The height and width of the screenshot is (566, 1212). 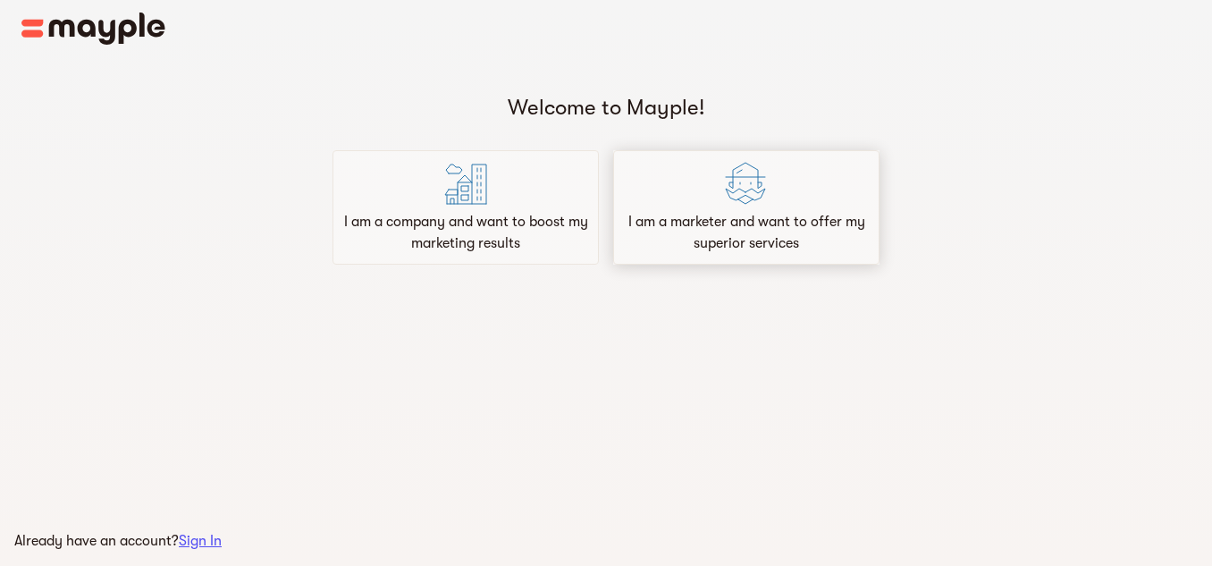 What do you see at coordinates (466, 207) in the screenshot?
I see `div: I am a company and want to boost my marketing results` at bounding box center [466, 207].